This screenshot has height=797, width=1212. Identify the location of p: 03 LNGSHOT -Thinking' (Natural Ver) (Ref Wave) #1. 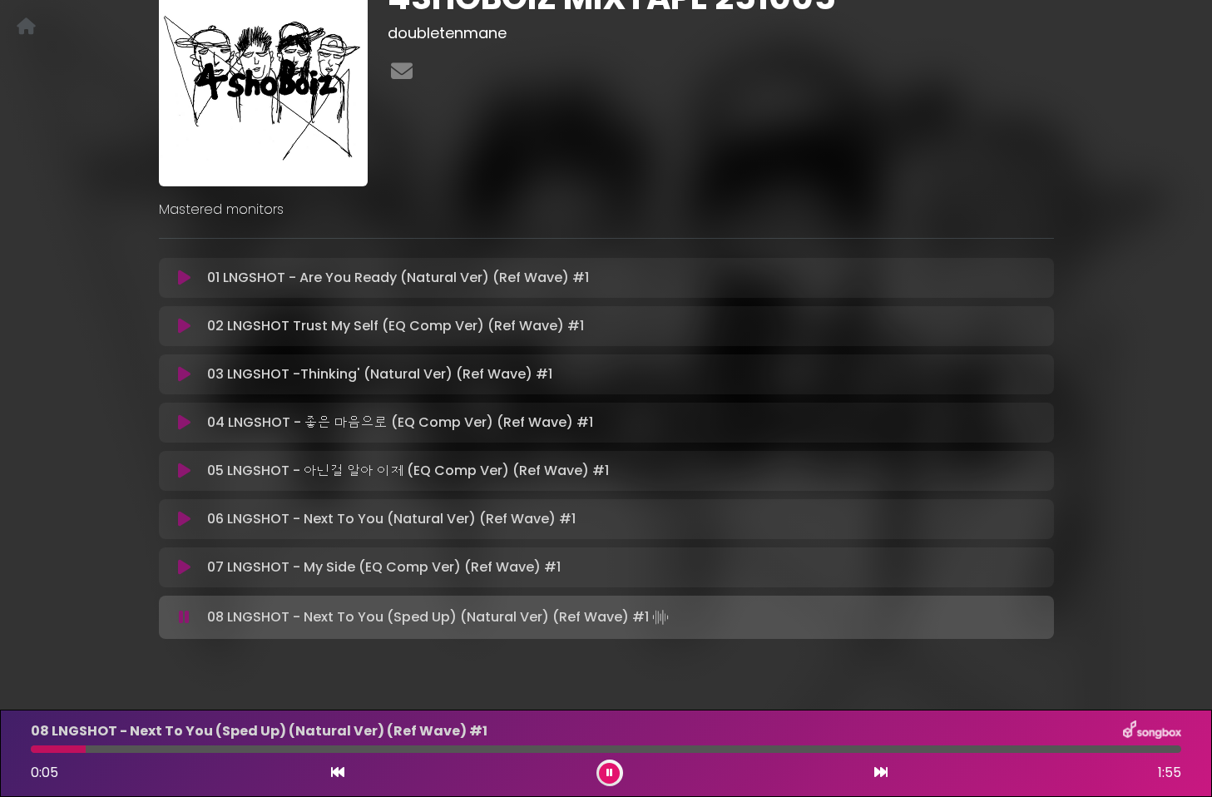
(379, 374).